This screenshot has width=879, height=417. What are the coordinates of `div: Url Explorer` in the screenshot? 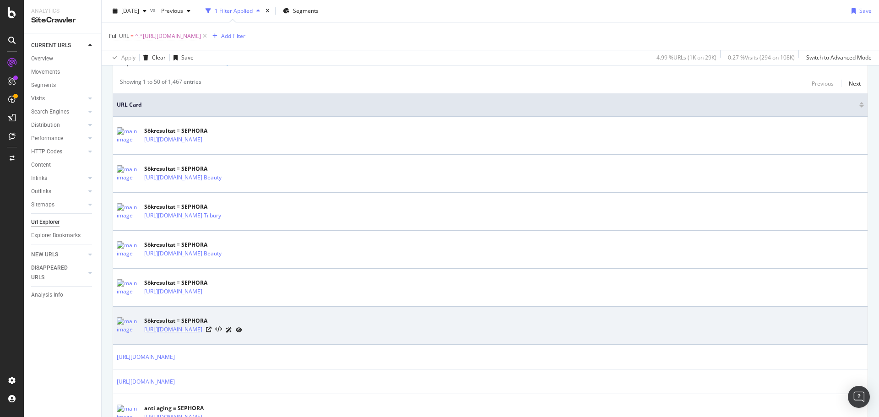 It's located at (45, 222).